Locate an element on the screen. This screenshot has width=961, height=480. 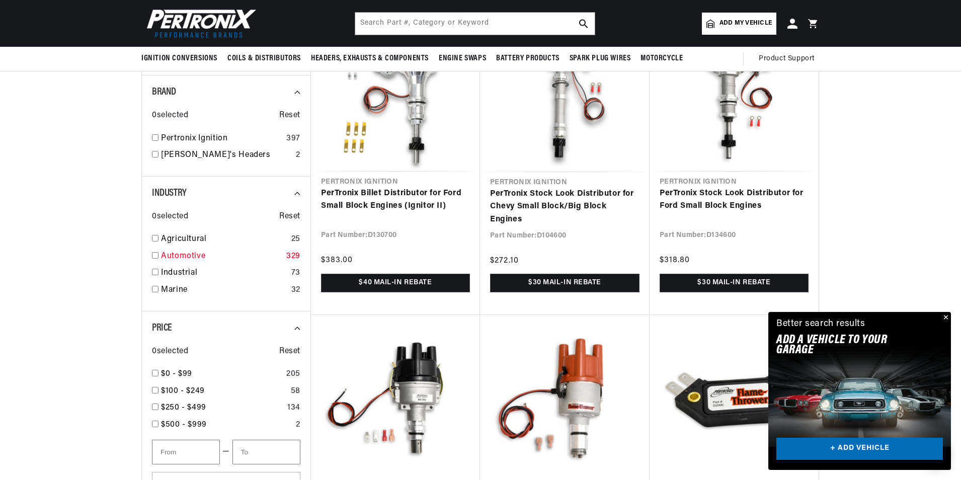
a: Industrial is located at coordinates (224, 273).